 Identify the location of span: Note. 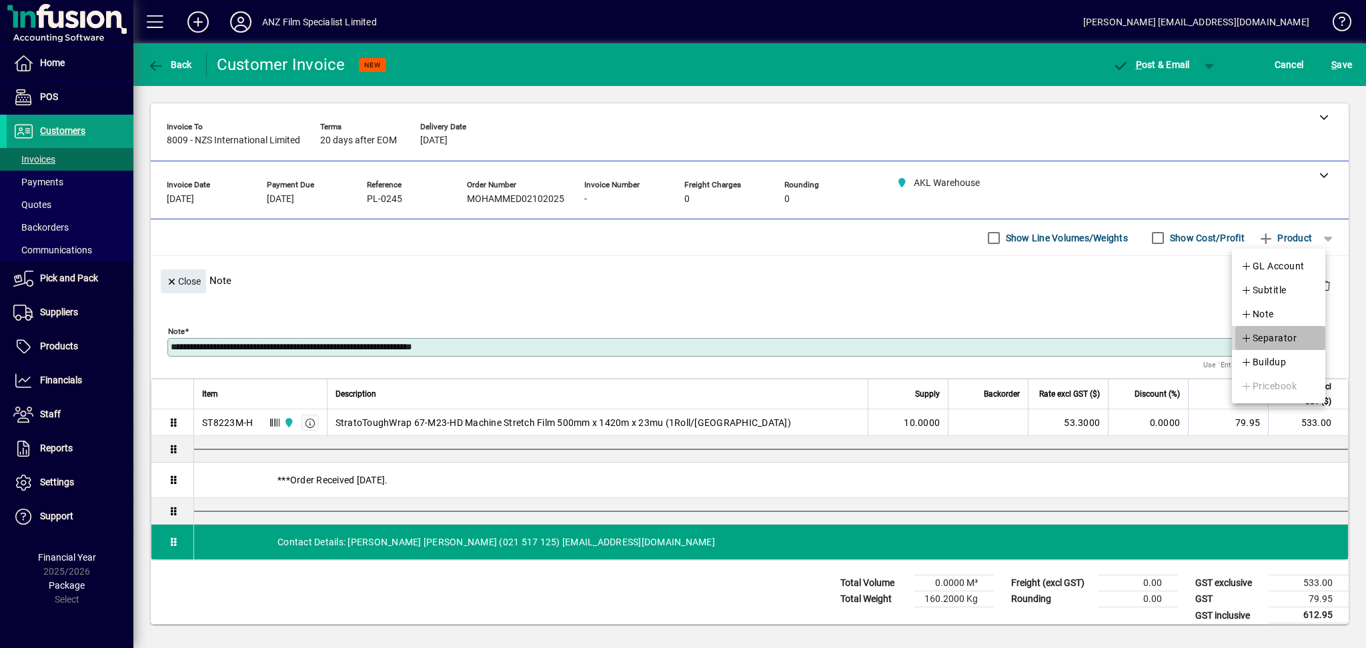
(1257, 314).